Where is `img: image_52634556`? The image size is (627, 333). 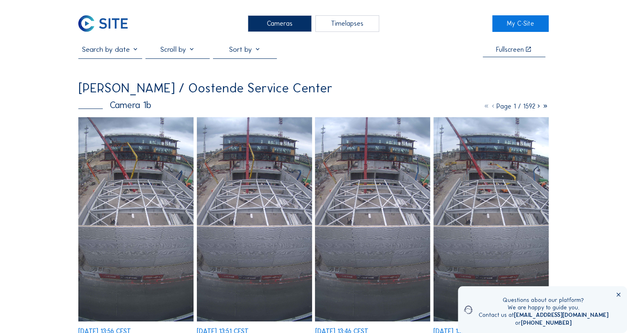
img: image_52634556 is located at coordinates (254, 220).